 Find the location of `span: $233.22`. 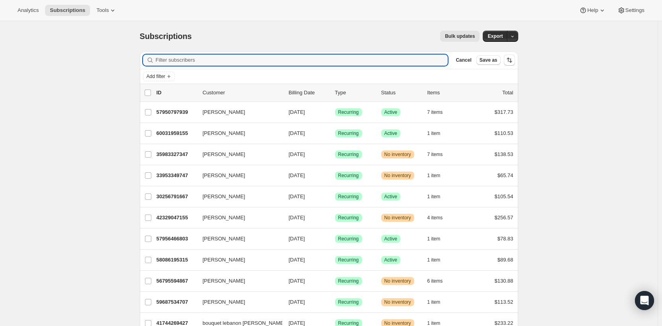

span: $233.22 is located at coordinates (504, 323).